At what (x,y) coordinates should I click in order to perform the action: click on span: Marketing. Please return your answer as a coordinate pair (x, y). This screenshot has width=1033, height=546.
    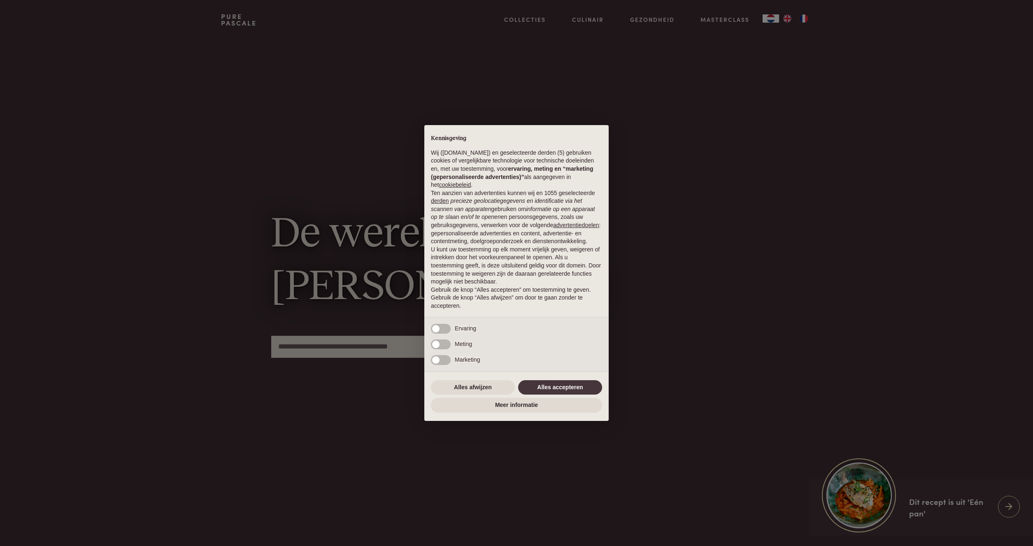
    Looking at the image, I should click on (467, 360).